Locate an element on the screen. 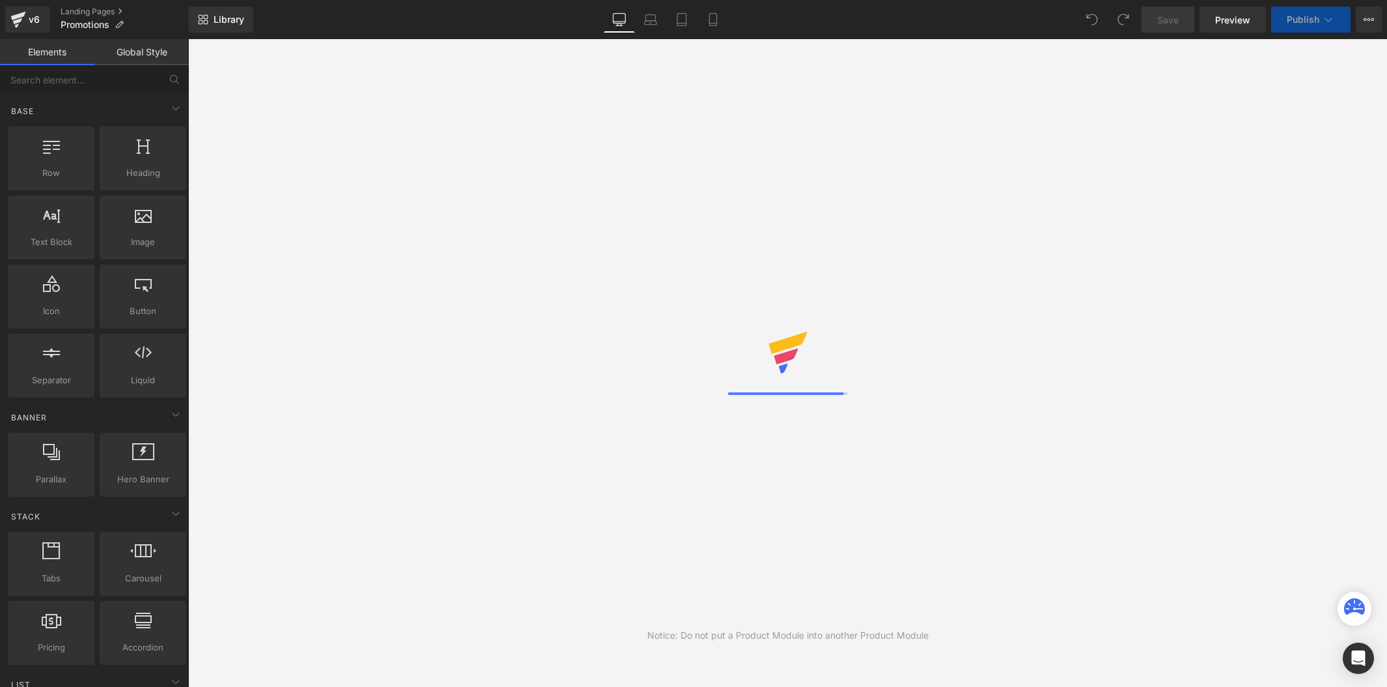 The width and height of the screenshot is (1387, 687). button: Redo is located at coordinates (1124, 20).